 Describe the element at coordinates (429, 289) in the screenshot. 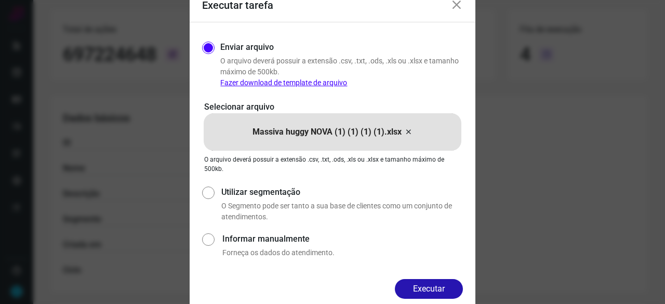

I see `button: Executar` at that location.